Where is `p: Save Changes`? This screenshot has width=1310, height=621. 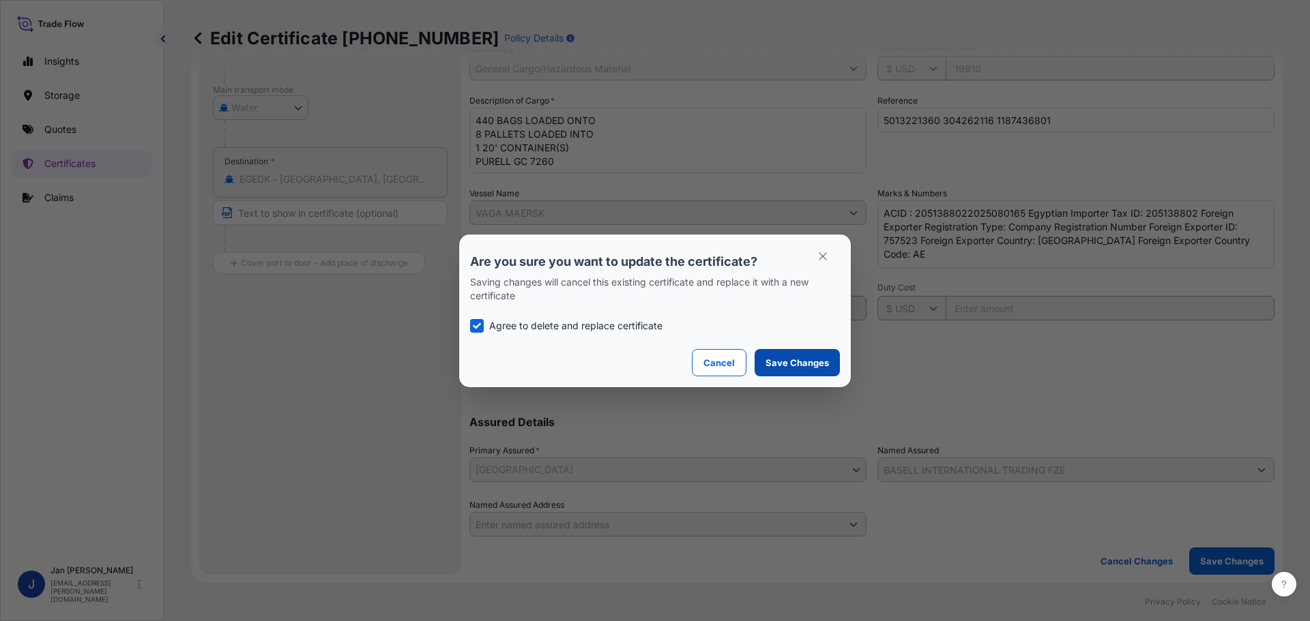 p: Save Changes is located at coordinates (797, 363).